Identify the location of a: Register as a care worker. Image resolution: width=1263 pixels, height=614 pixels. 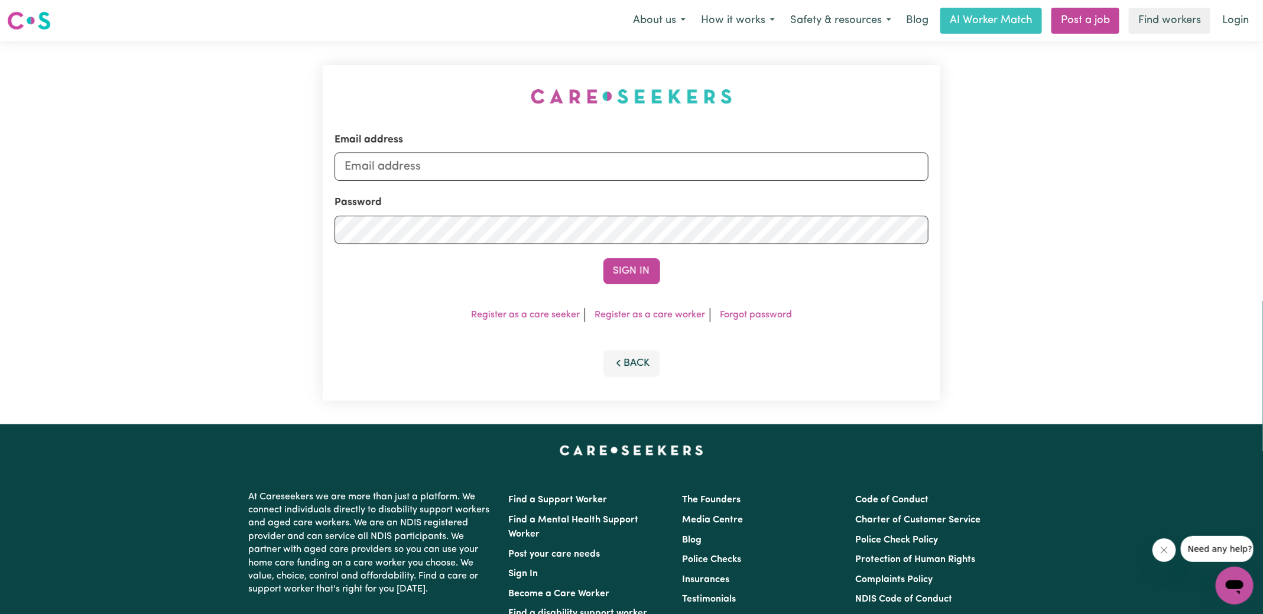
(650, 315).